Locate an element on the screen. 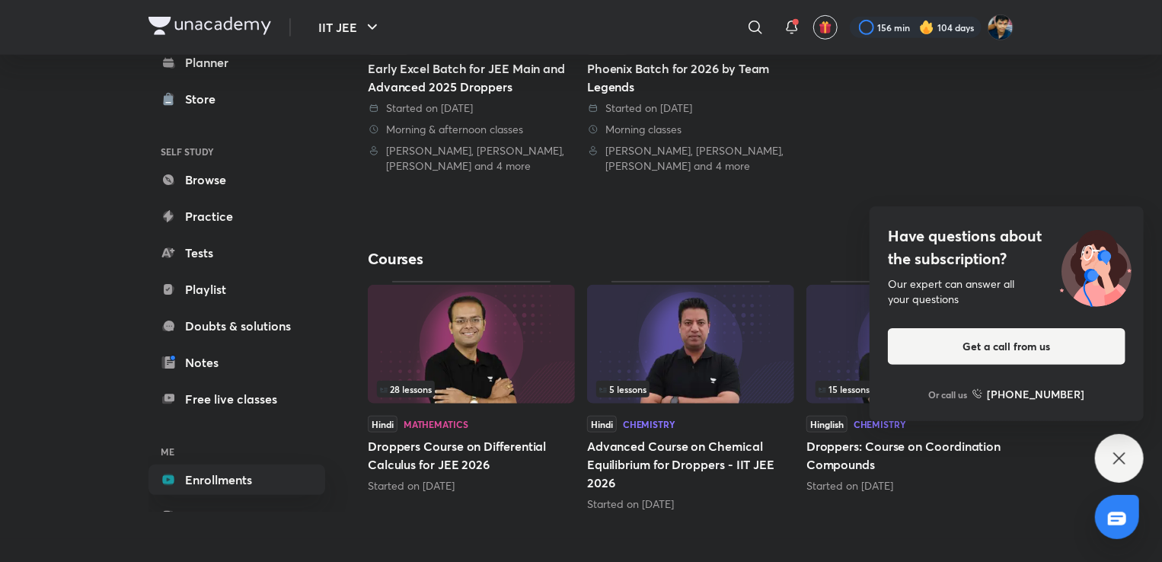  button: Get a call from us is located at coordinates (1006, 346).